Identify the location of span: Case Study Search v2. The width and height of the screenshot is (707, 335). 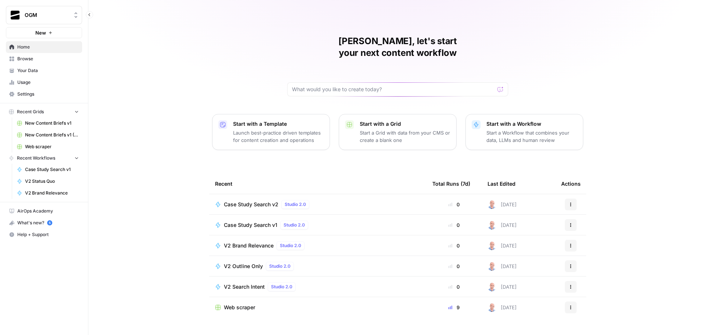
(251, 205).